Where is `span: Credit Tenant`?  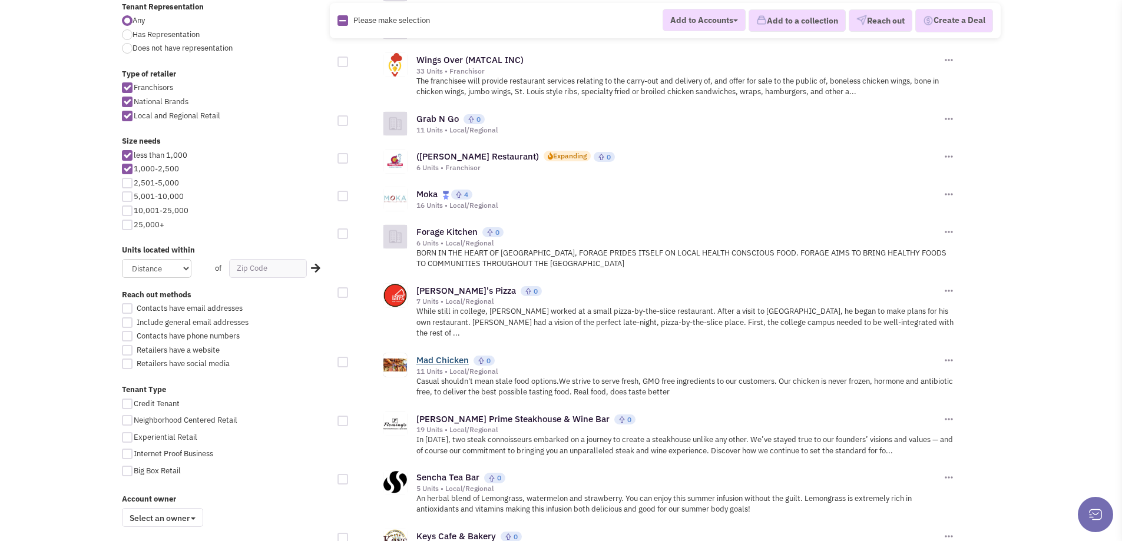 span: Credit Tenant is located at coordinates (157, 404).